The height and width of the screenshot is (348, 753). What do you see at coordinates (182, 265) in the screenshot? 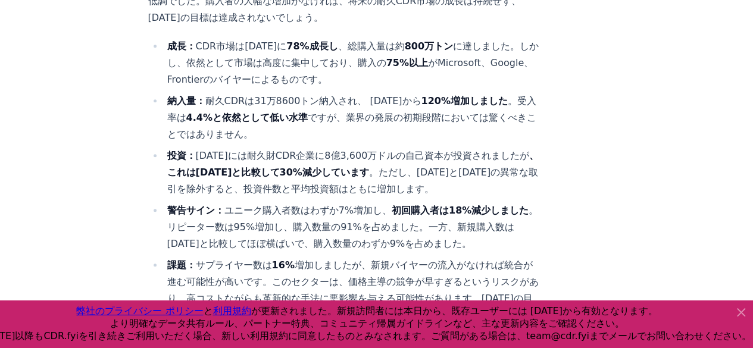
I see `font: 課題：` at bounding box center [182, 265].